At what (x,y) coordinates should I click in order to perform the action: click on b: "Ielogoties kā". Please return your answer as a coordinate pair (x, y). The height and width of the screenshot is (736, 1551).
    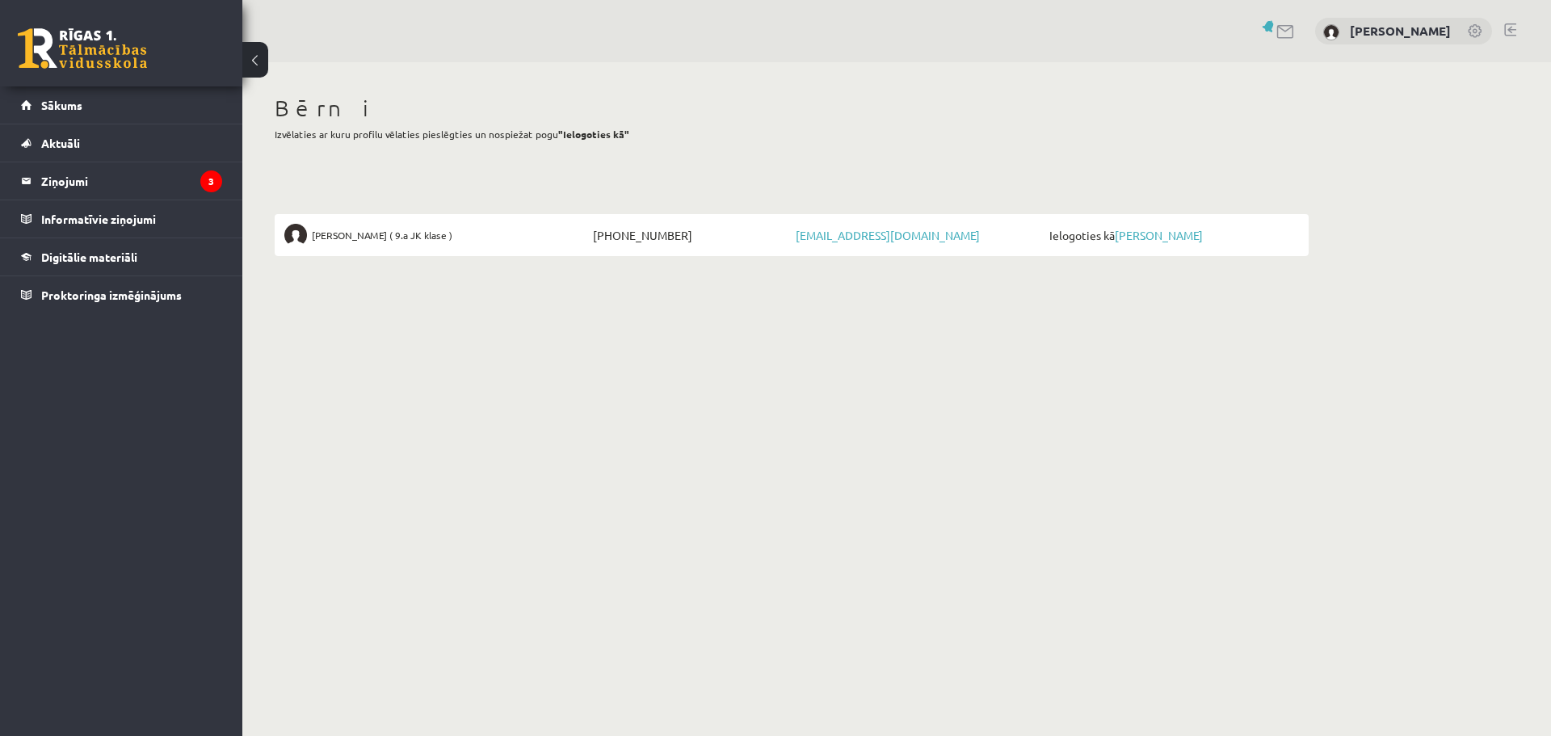
    Looking at the image, I should click on (594, 134).